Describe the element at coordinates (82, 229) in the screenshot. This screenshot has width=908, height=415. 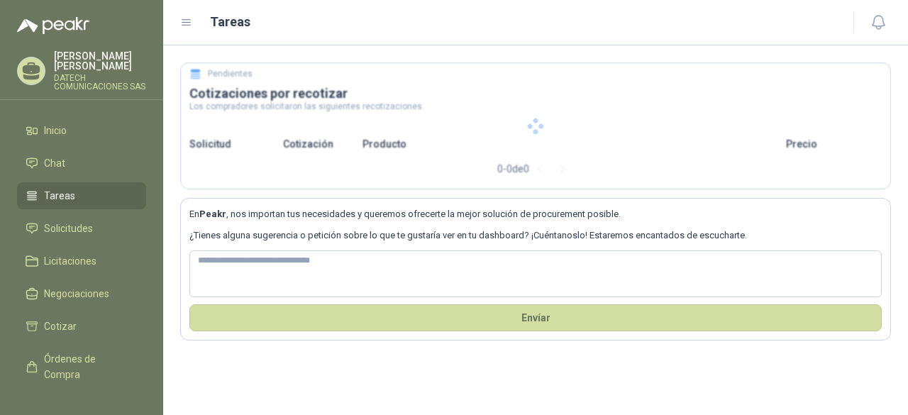
I see `a: Solicitudes` at that location.